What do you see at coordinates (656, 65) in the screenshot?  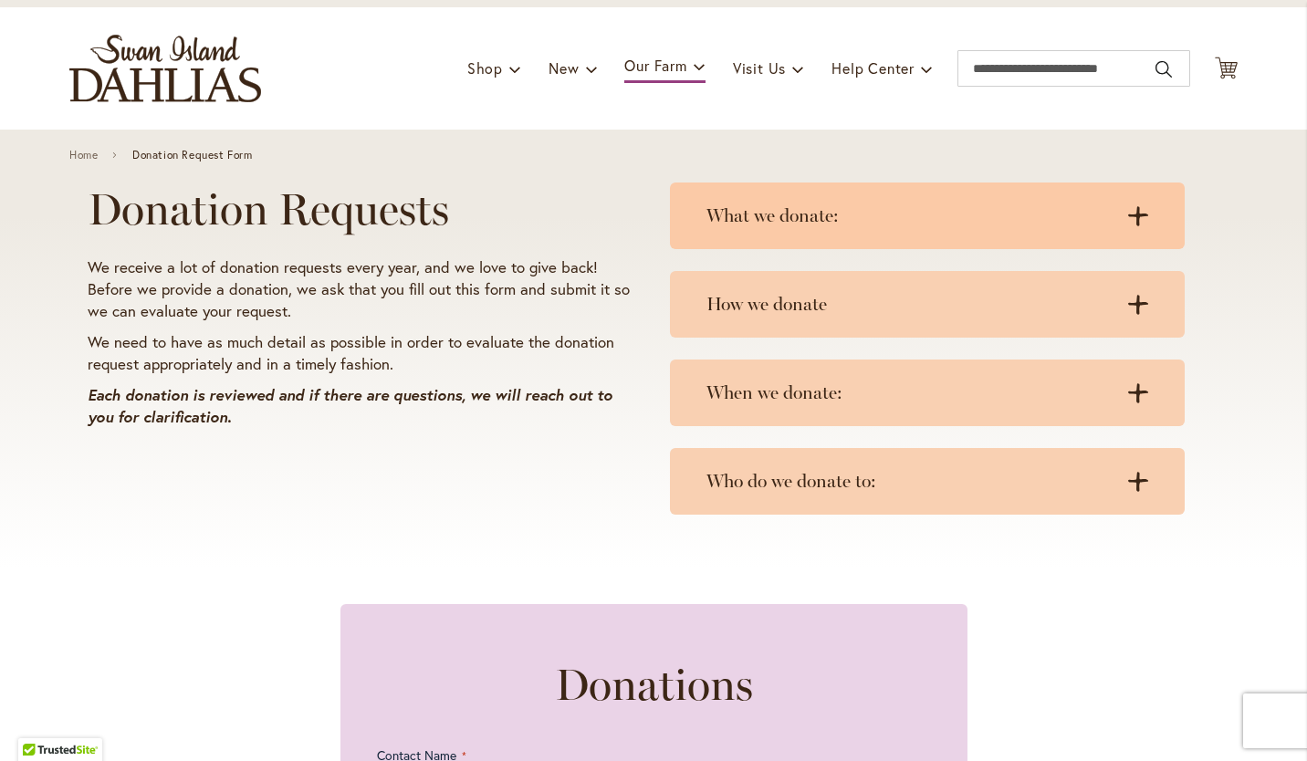 I see `span: Our Farm` at bounding box center [656, 65].